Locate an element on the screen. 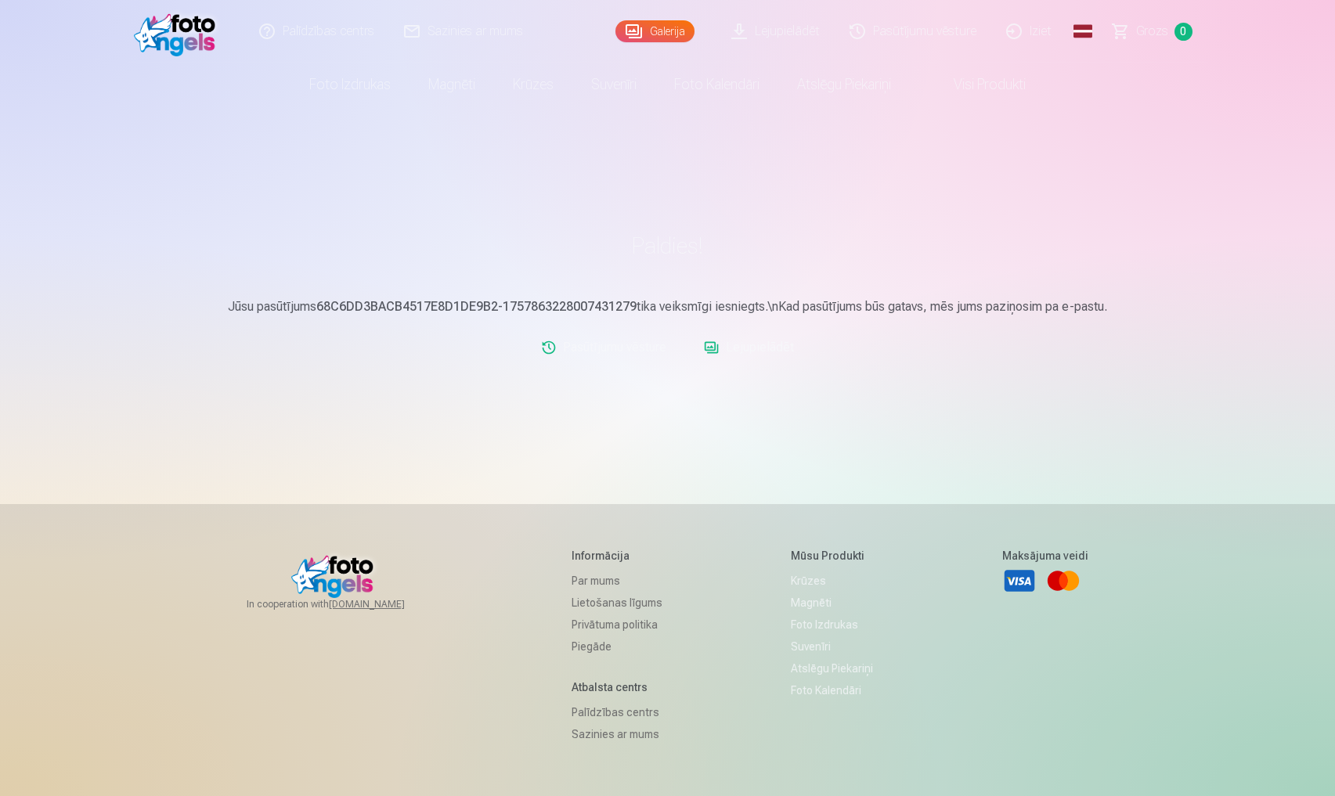  a: Piegāde is located at coordinates (617, 647).